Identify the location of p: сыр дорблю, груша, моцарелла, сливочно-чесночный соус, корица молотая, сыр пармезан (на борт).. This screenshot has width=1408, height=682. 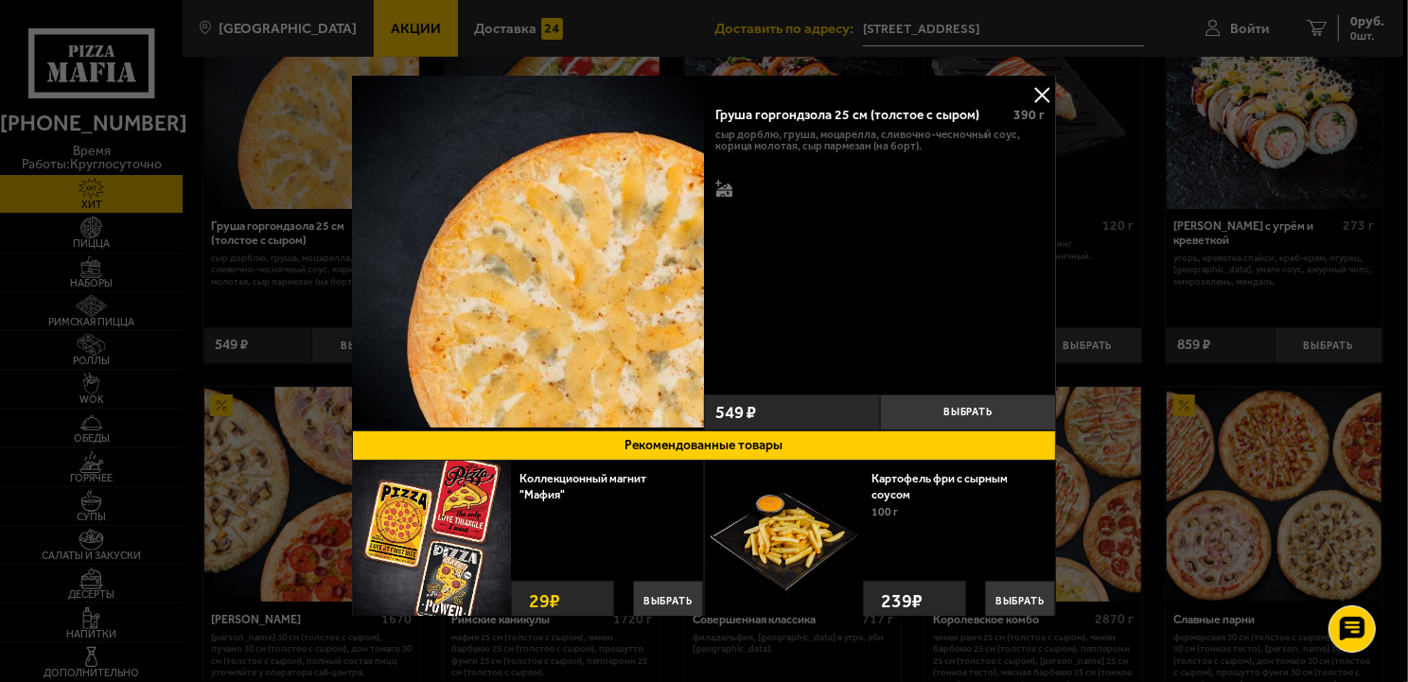
(880, 140).